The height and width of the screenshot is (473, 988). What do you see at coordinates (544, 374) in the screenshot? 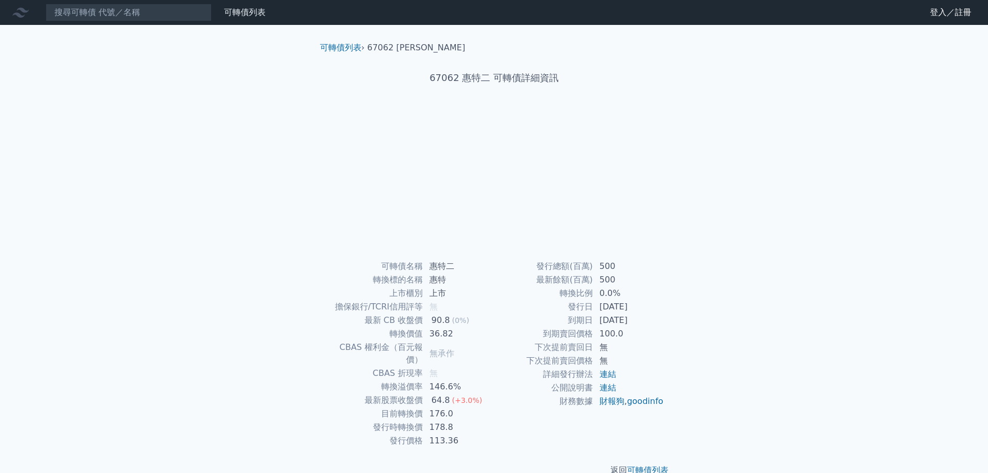
I see `td: 詳細發行辦法` at bounding box center [544, 374].